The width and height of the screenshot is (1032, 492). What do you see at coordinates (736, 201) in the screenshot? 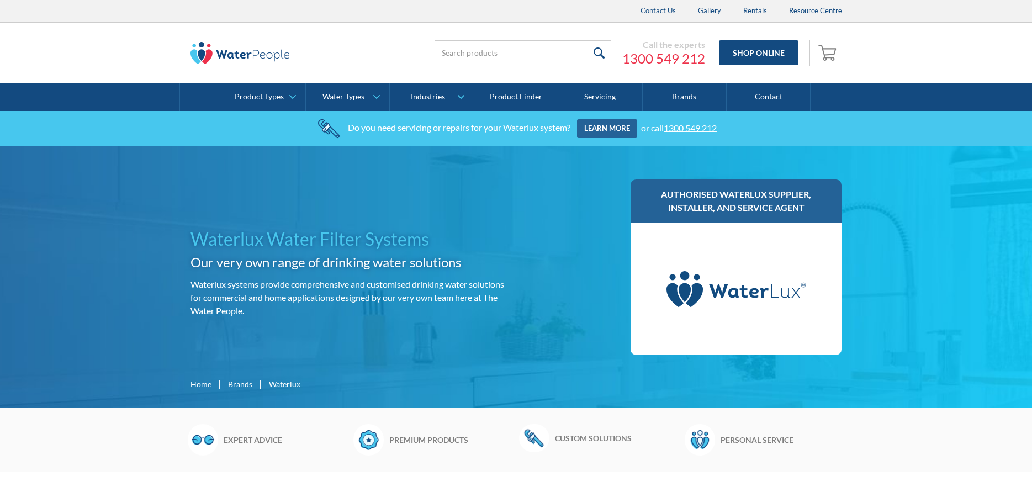
I see `h3: Authorised Waterlux supplier, installer, and service agent` at bounding box center [736, 201].